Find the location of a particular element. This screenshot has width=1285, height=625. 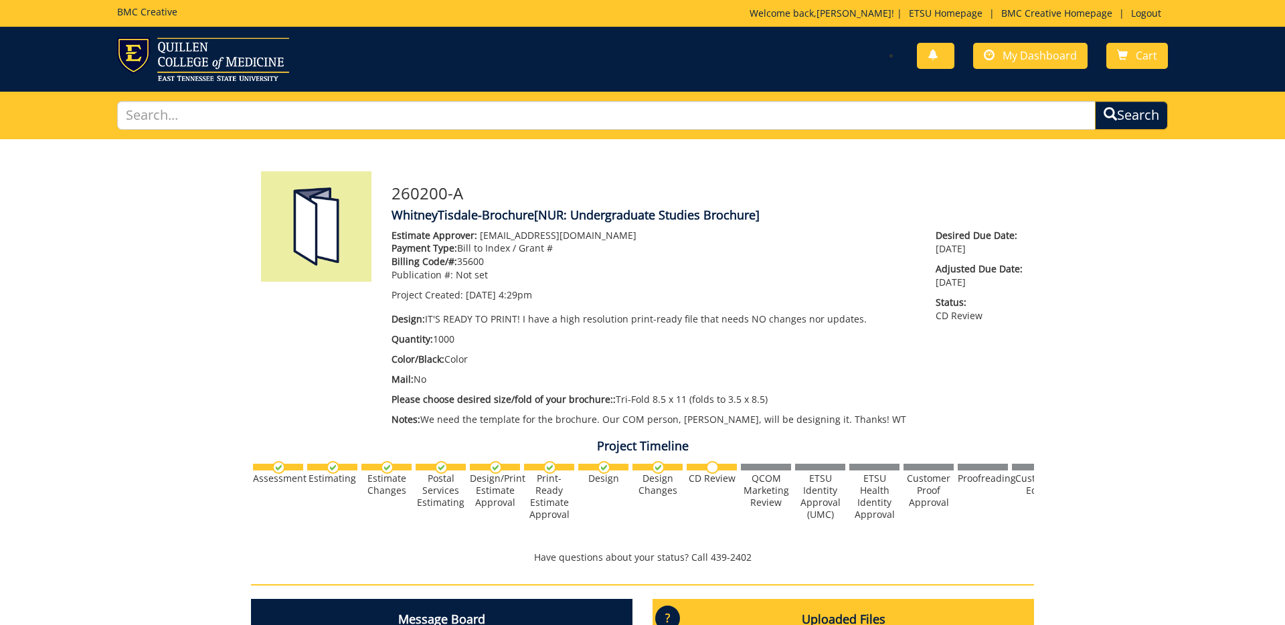

button: Search is located at coordinates (1131, 115).